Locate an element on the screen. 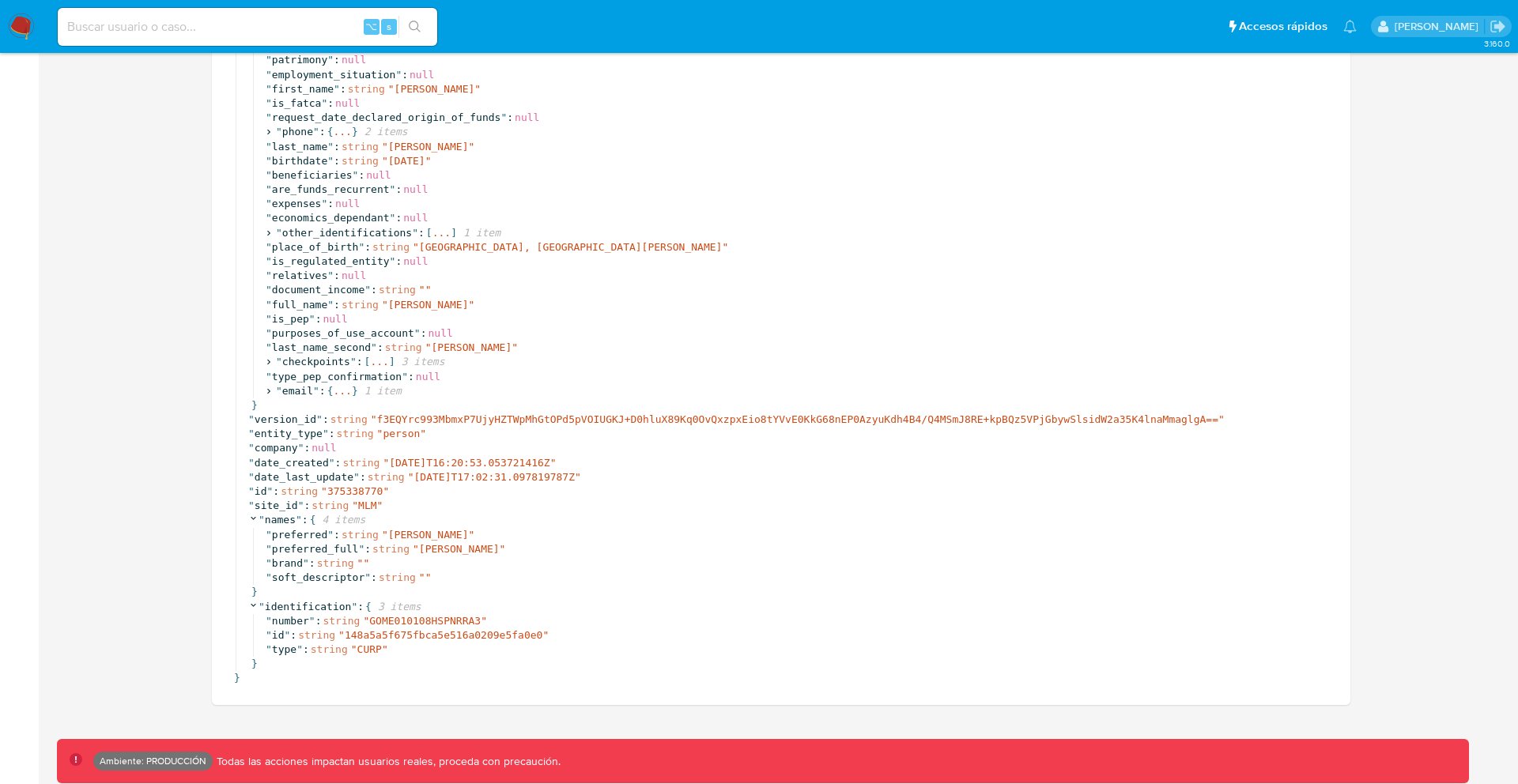 The width and height of the screenshot is (1518, 784). a: Notificaciones is located at coordinates (1349, 26).